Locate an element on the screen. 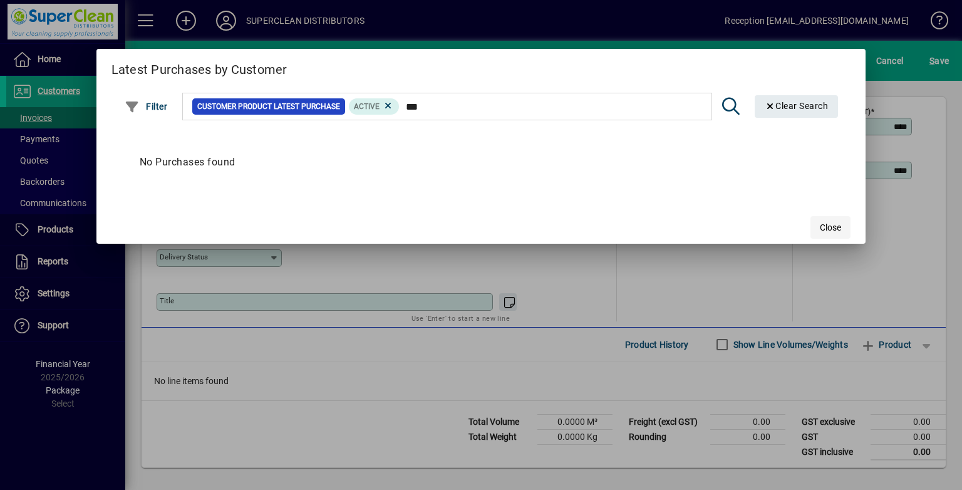 This screenshot has height=490, width=962. mat-chip: Product Activation Status: Active is located at coordinates (374, 107).